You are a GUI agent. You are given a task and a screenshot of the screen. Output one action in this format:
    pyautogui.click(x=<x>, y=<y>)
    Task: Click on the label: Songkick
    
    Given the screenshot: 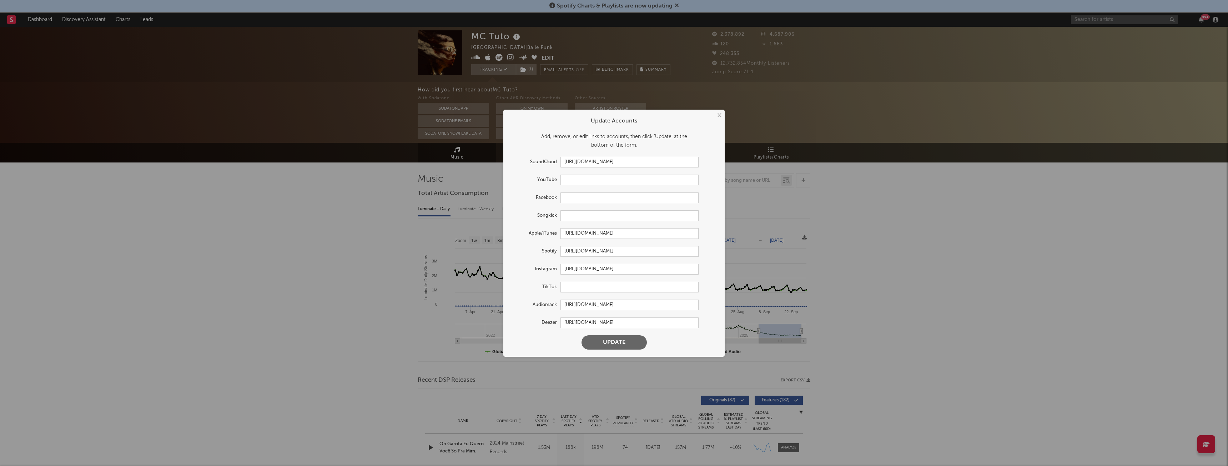 What is the action you would take?
    pyautogui.click(x=535, y=216)
    